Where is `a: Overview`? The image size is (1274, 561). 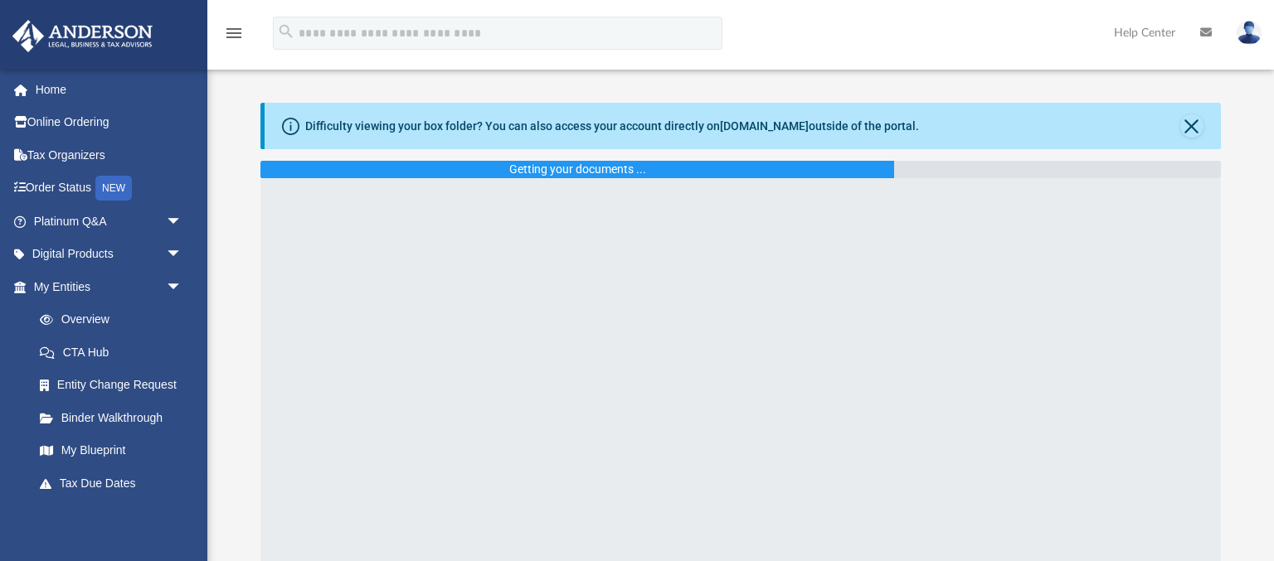
a: Overview is located at coordinates (115, 320).